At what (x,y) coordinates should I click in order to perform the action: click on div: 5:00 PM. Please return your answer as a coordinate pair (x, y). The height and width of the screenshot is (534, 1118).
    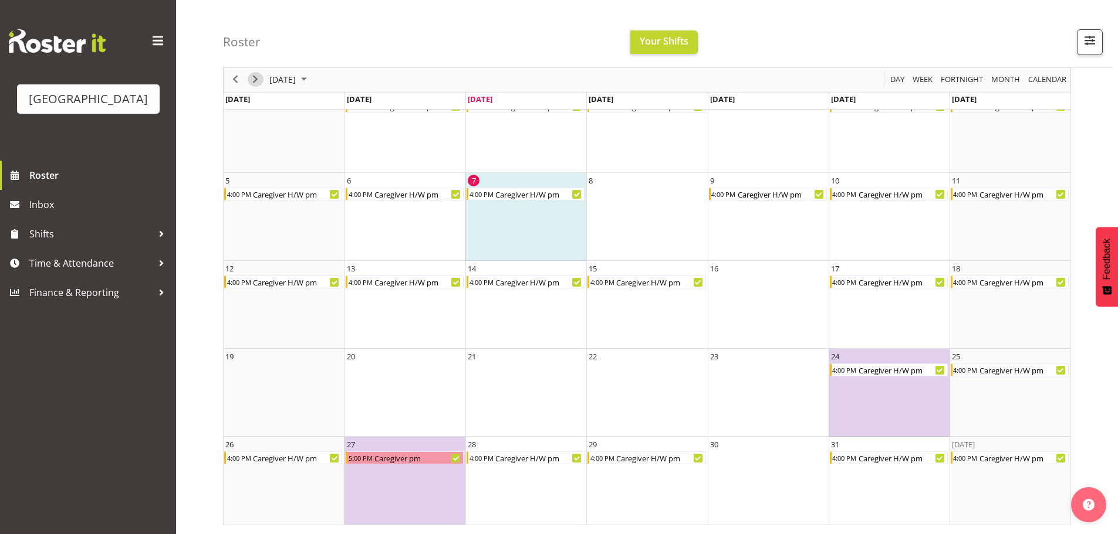
    Looking at the image, I should click on (360, 458).